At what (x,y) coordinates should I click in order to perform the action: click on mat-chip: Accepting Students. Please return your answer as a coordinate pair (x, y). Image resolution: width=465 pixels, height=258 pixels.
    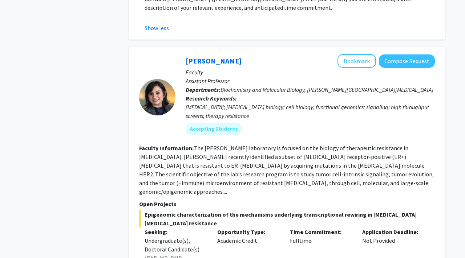
    Looking at the image, I should click on (214, 129).